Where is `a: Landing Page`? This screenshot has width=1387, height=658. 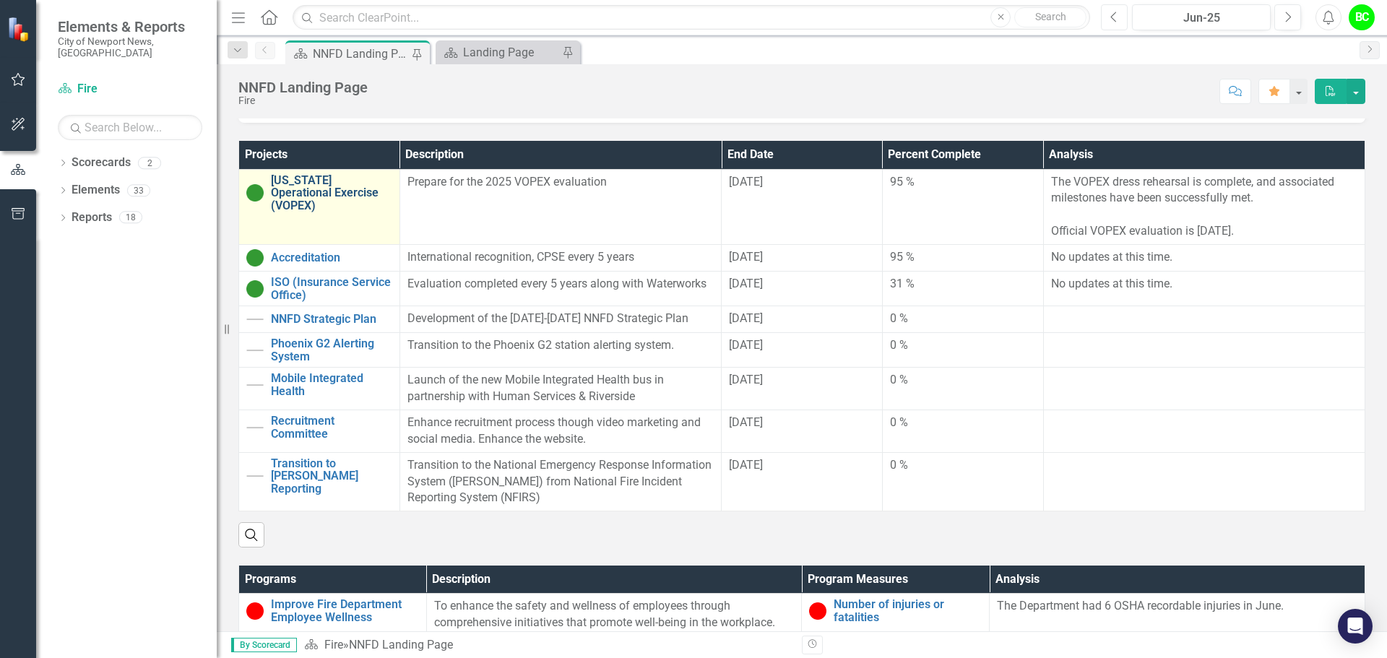
a: Landing Page is located at coordinates (499, 52).